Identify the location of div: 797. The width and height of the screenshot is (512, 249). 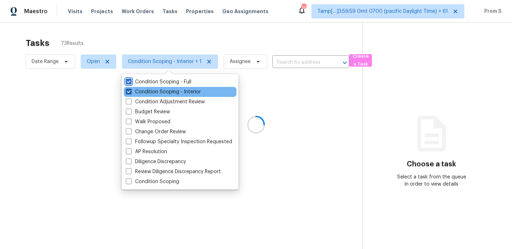
(304, 8).